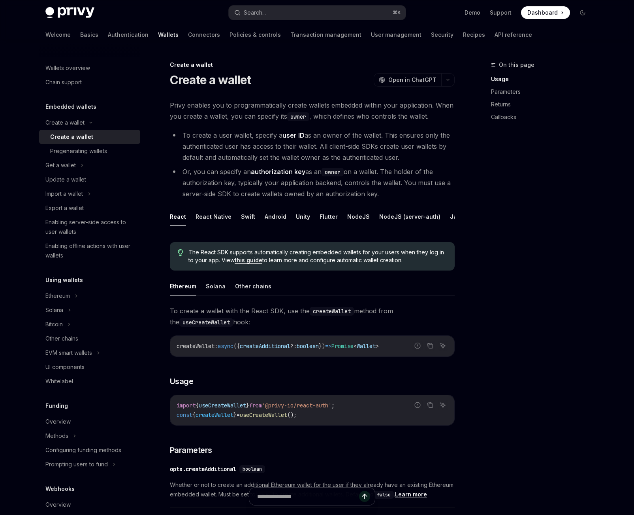 This screenshot has width=634, height=515. What do you see at coordinates (583, 13) in the screenshot?
I see `button: Toggle dark mode` at bounding box center [583, 13].